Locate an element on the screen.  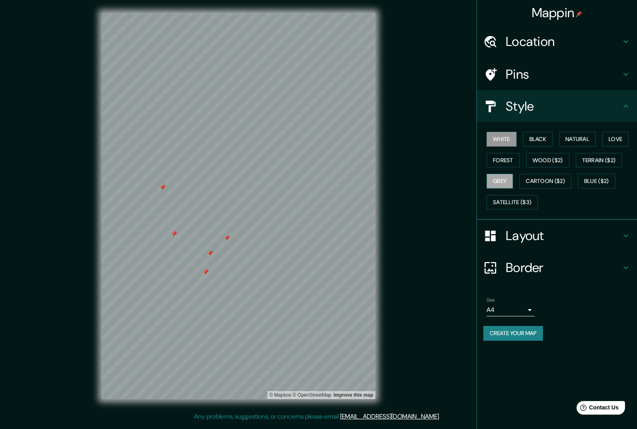
button: Terrain ($2) is located at coordinates (599, 160).